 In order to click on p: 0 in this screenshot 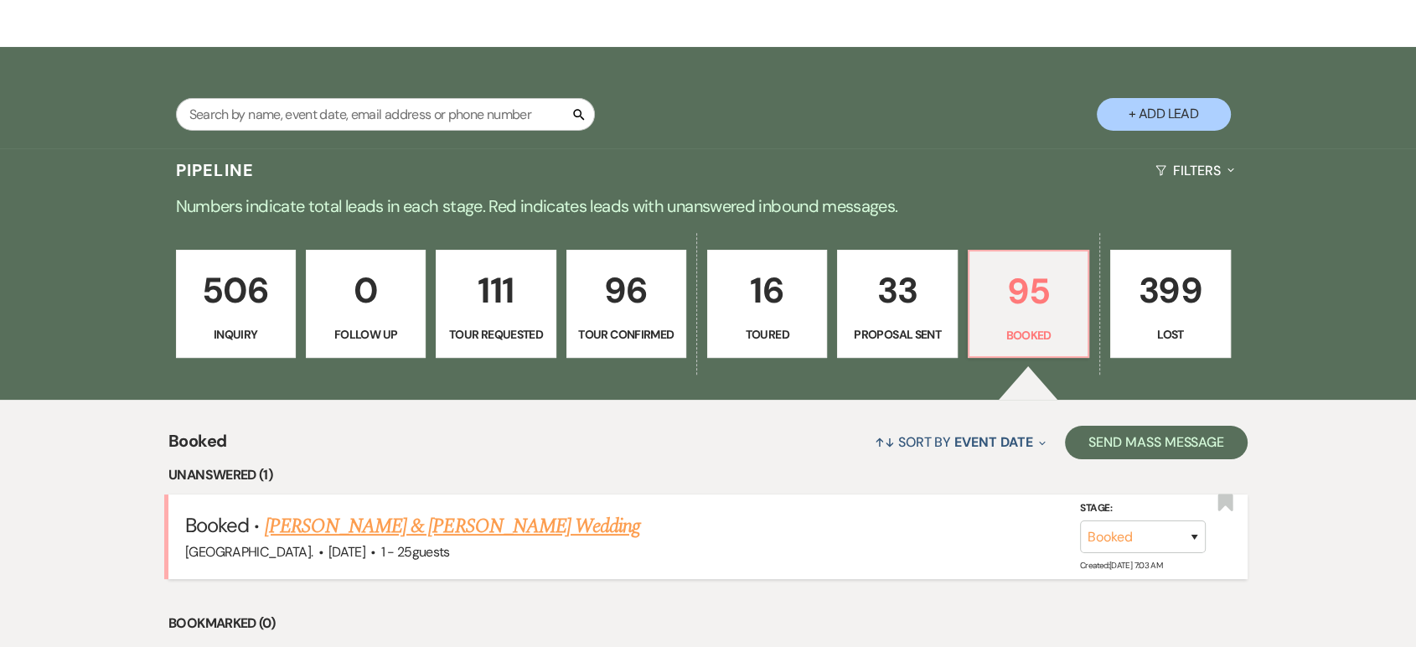, I will do `click(365, 290)`.